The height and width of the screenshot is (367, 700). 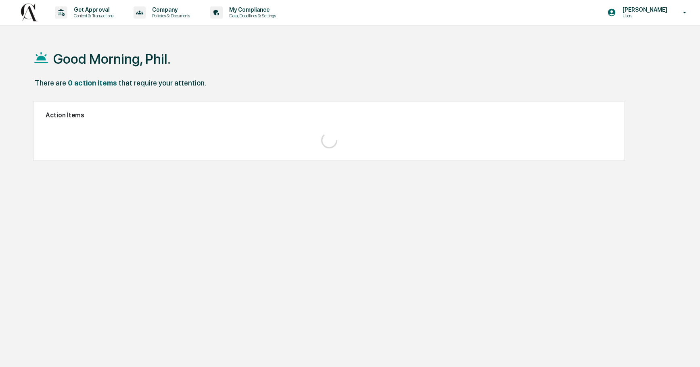 What do you see at coordinates (112, 59) in the screenshot?
I see `h1: Good Morning, Phil.` at bounding box center [112, 59].